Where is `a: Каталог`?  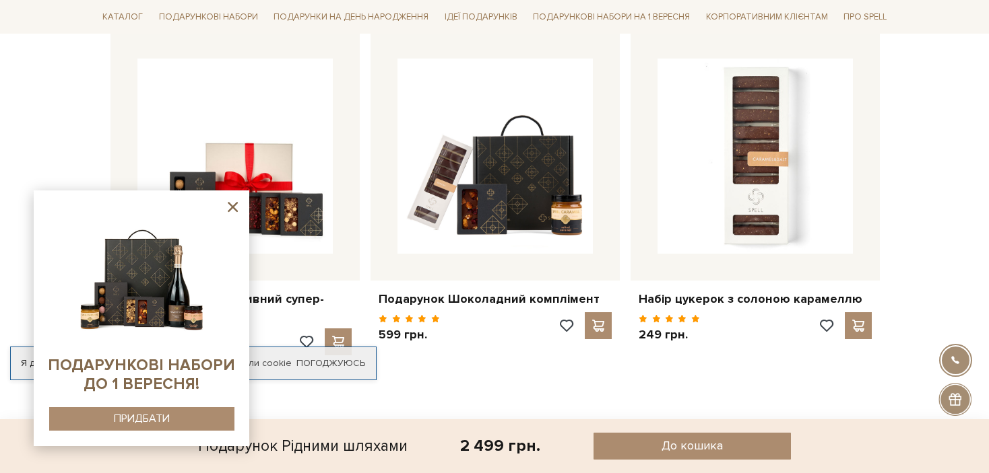 a: Каталог is located at coordinates (123, 17).